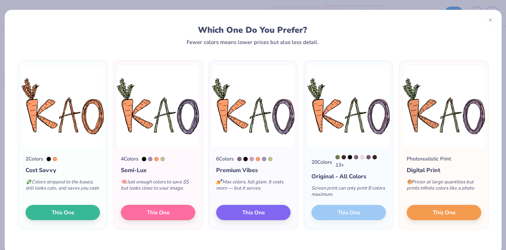  I want to click on div: Black 4 C, so click(375, 157).